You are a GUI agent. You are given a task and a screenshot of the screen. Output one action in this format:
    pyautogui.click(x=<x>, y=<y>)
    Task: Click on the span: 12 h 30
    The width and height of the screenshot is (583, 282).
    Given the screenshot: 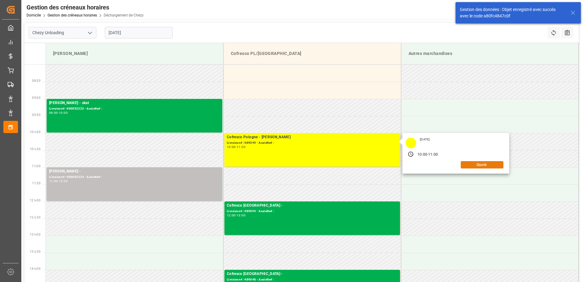 What is the action you would take?
    pyautogui.click(x=35, y=217)
    